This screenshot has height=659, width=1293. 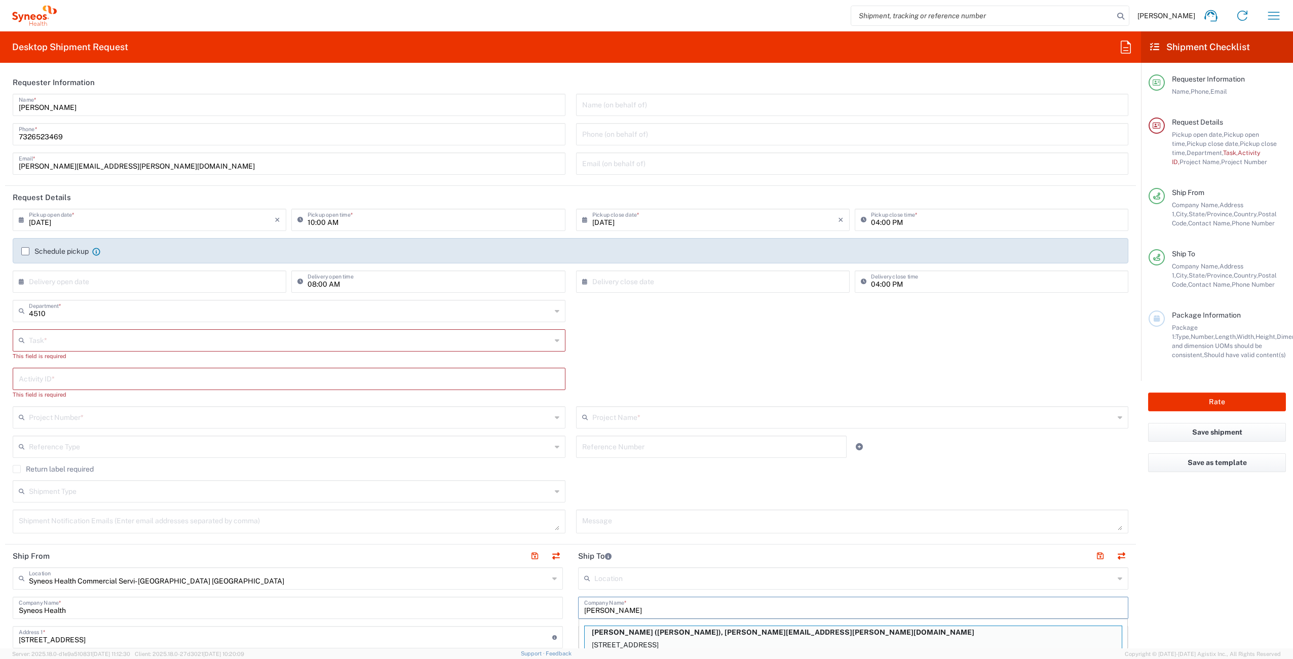 I want to click on span: Project Name,, so click(x=1200, y=162).